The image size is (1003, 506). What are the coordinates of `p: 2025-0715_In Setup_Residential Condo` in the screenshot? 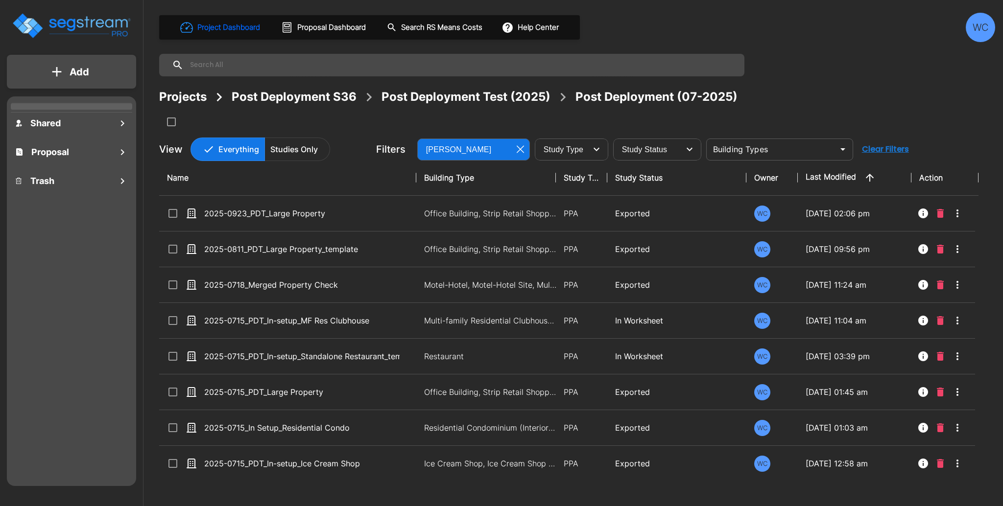 It's located at (302, 428).